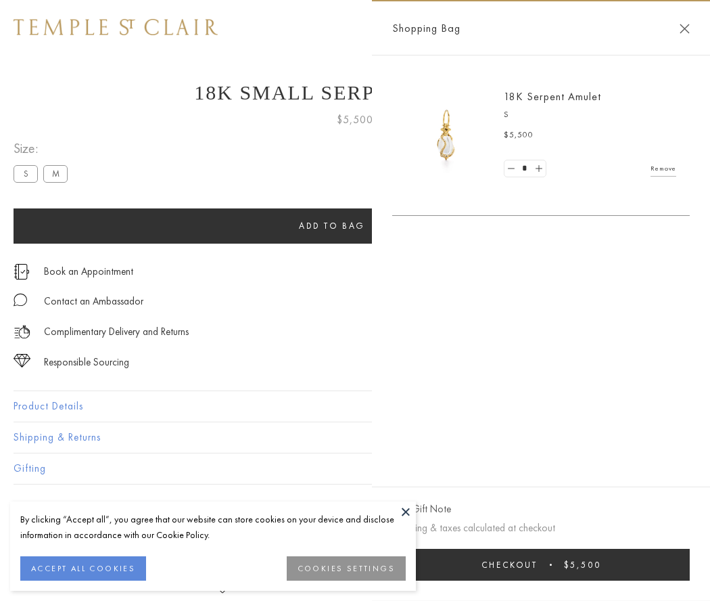 Image resolution: width=710 pixels, height=601 pixels. Describe the element at coordinates (509, 564) in the screenshot. I see `span: Checkout` at that location.